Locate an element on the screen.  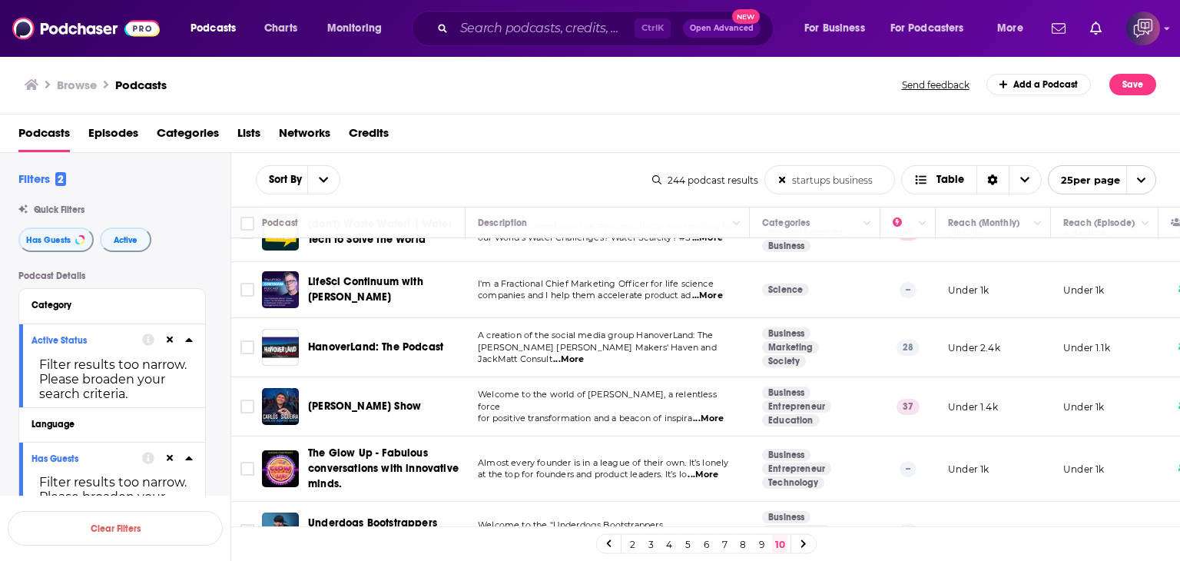
h1: Podcasts is located at coordinates (141, 85).